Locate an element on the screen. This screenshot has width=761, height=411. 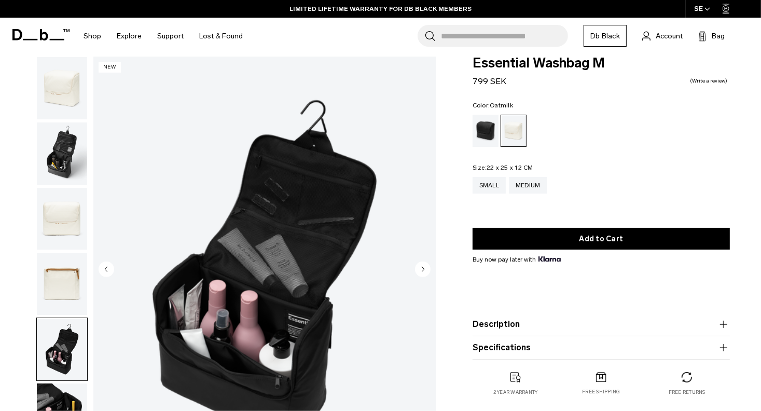
p: Free returns is located at coordinates (687, 392).